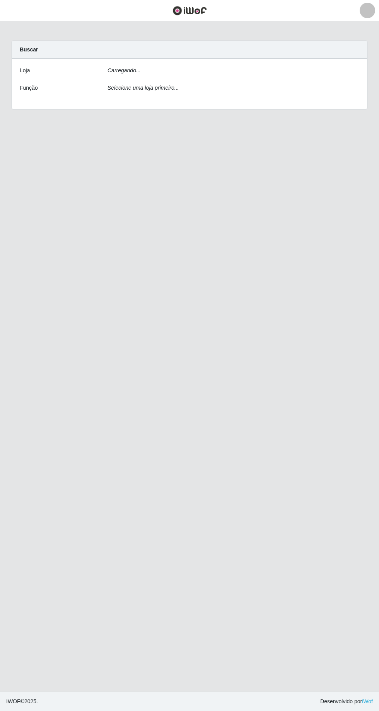 The width and height of the screenshot is (379, 711). Describe the element at coordinates (13, 702) in the screenshot. I see `span: IWOF` at that location.